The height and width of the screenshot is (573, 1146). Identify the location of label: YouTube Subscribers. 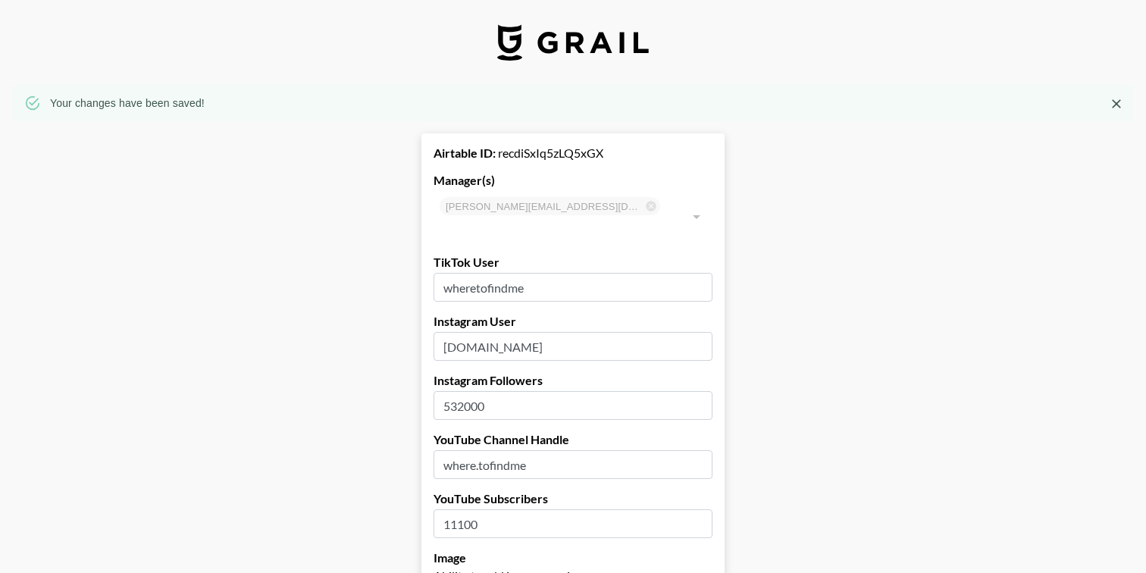
(573, 499).